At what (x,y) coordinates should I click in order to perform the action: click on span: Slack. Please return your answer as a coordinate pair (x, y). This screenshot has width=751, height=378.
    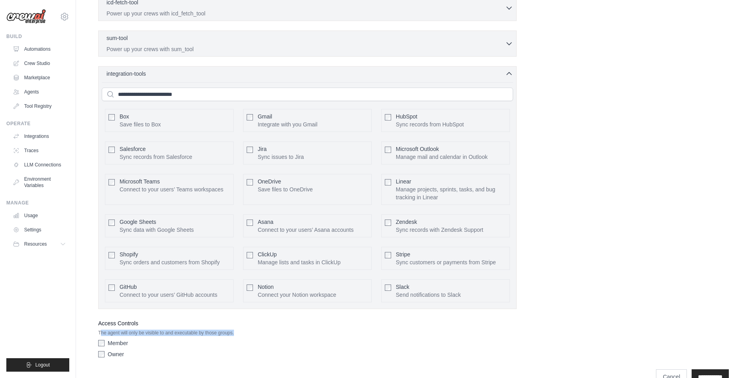
    Looking at the image, I should click on (403, 287).